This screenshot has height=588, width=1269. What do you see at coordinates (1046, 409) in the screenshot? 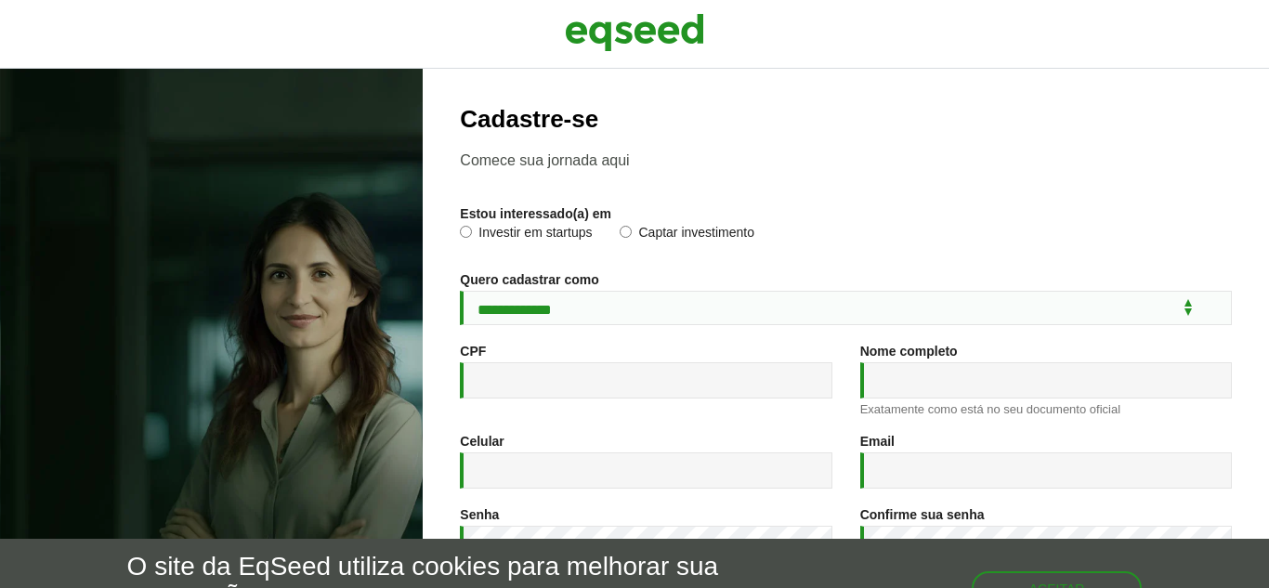
I see `div: Exatamente como está no seu documento oficial` at bounding box center [1046, 409].